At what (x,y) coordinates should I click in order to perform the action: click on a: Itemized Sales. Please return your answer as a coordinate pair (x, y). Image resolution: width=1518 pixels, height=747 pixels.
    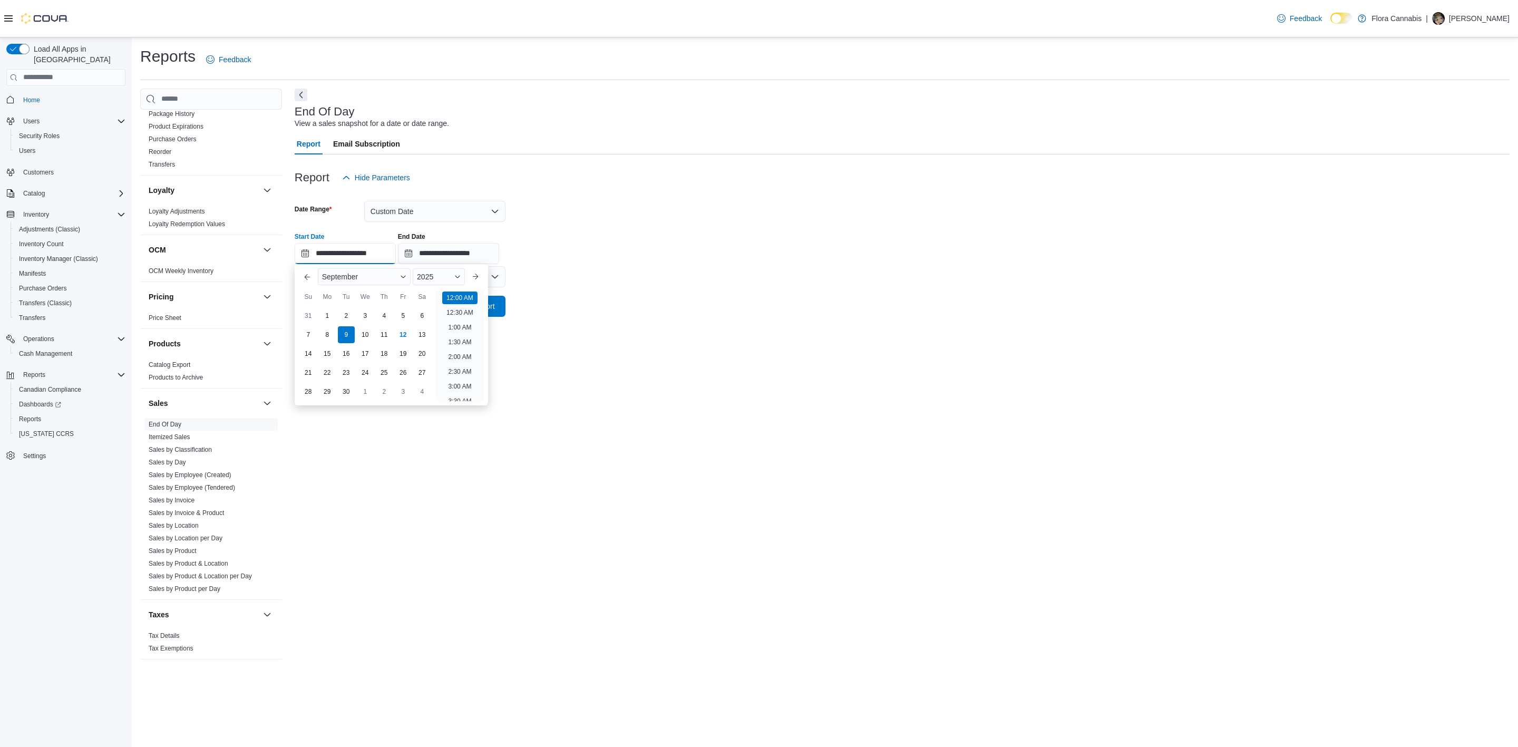
    Looking at the image, I should click on (169, 437).